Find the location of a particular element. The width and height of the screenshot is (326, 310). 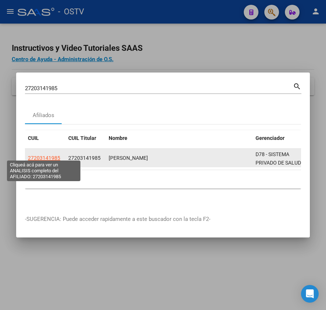

datatable-header-cell: Gerenciador is located at coordinates (279, 138).